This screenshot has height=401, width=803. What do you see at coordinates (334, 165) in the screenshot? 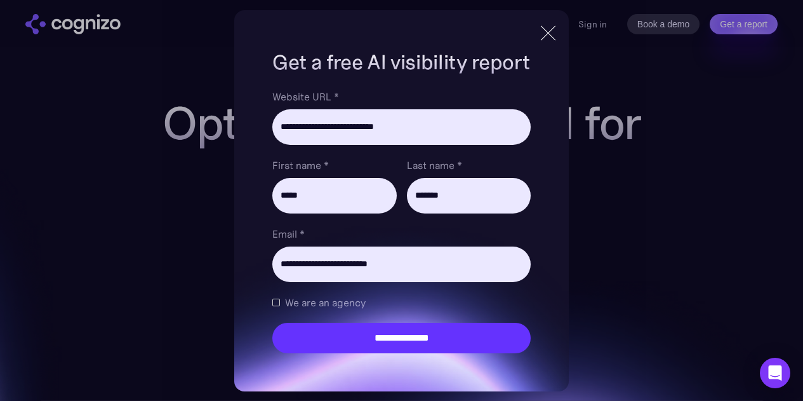
I see `label: First name *` at bounding box center [334, 165].